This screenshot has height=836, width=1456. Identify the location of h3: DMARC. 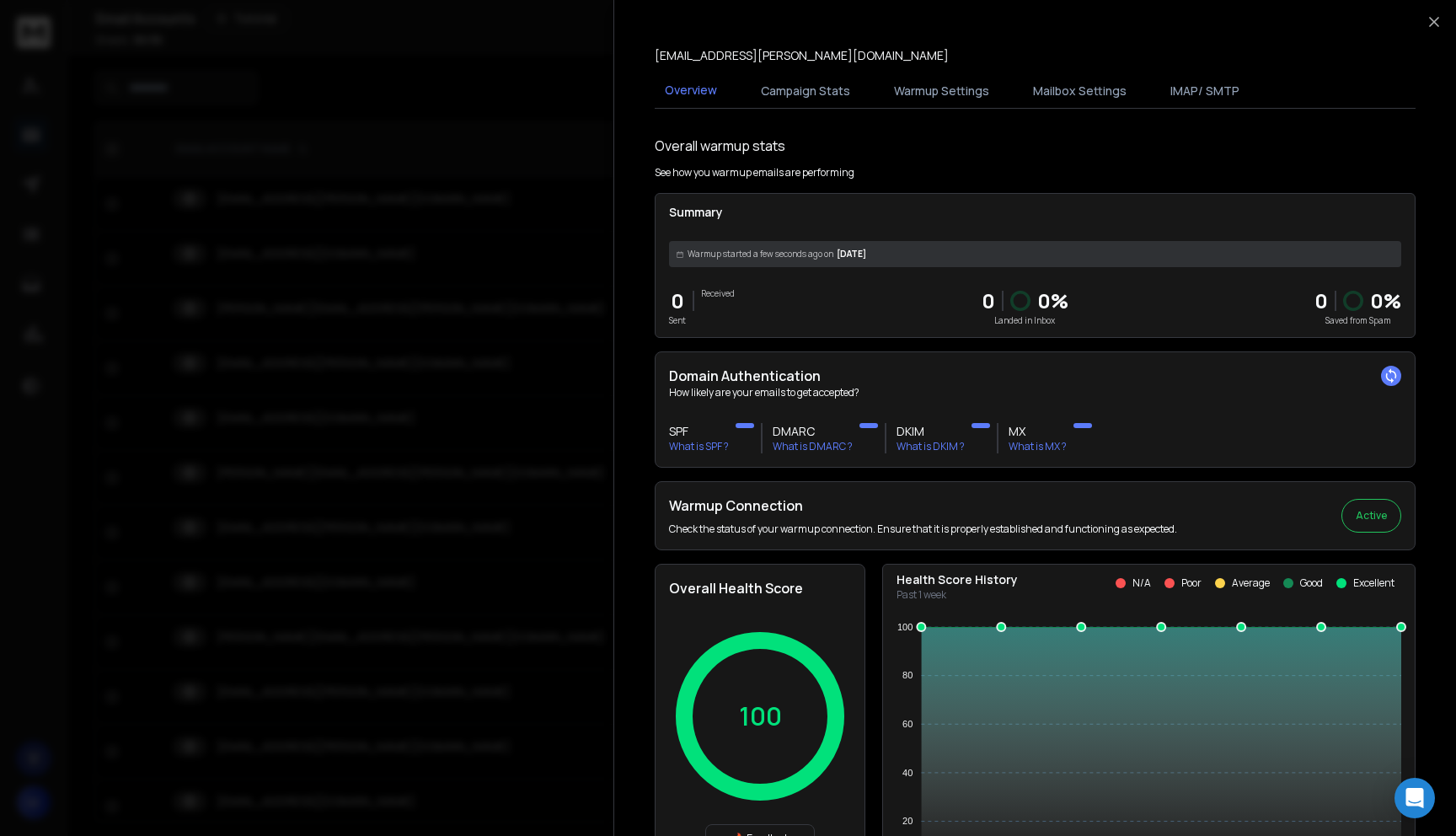
(812, 432).